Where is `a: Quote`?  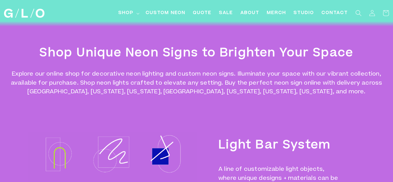 a: Quote is located at coordinates (202, 13).